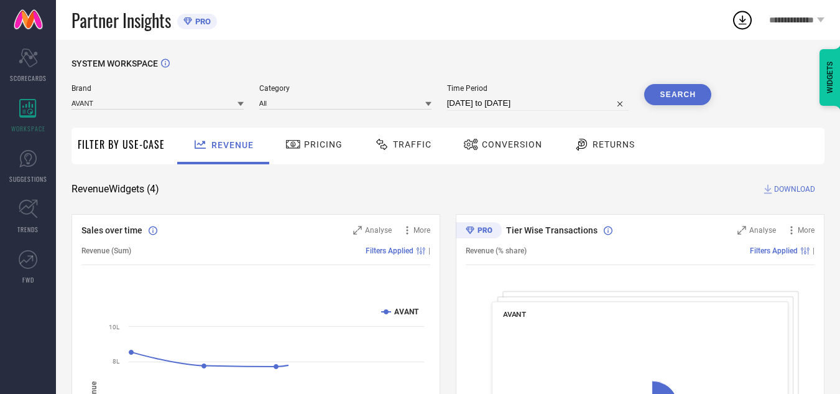 The image size is (840, 394). Describe the element at coordinates (28, 279) in the screenshot. I see `span: FWD` at that location.